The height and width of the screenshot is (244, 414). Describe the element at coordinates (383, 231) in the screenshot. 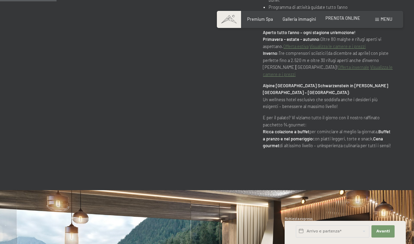

I see `button: Avanti` at that location.